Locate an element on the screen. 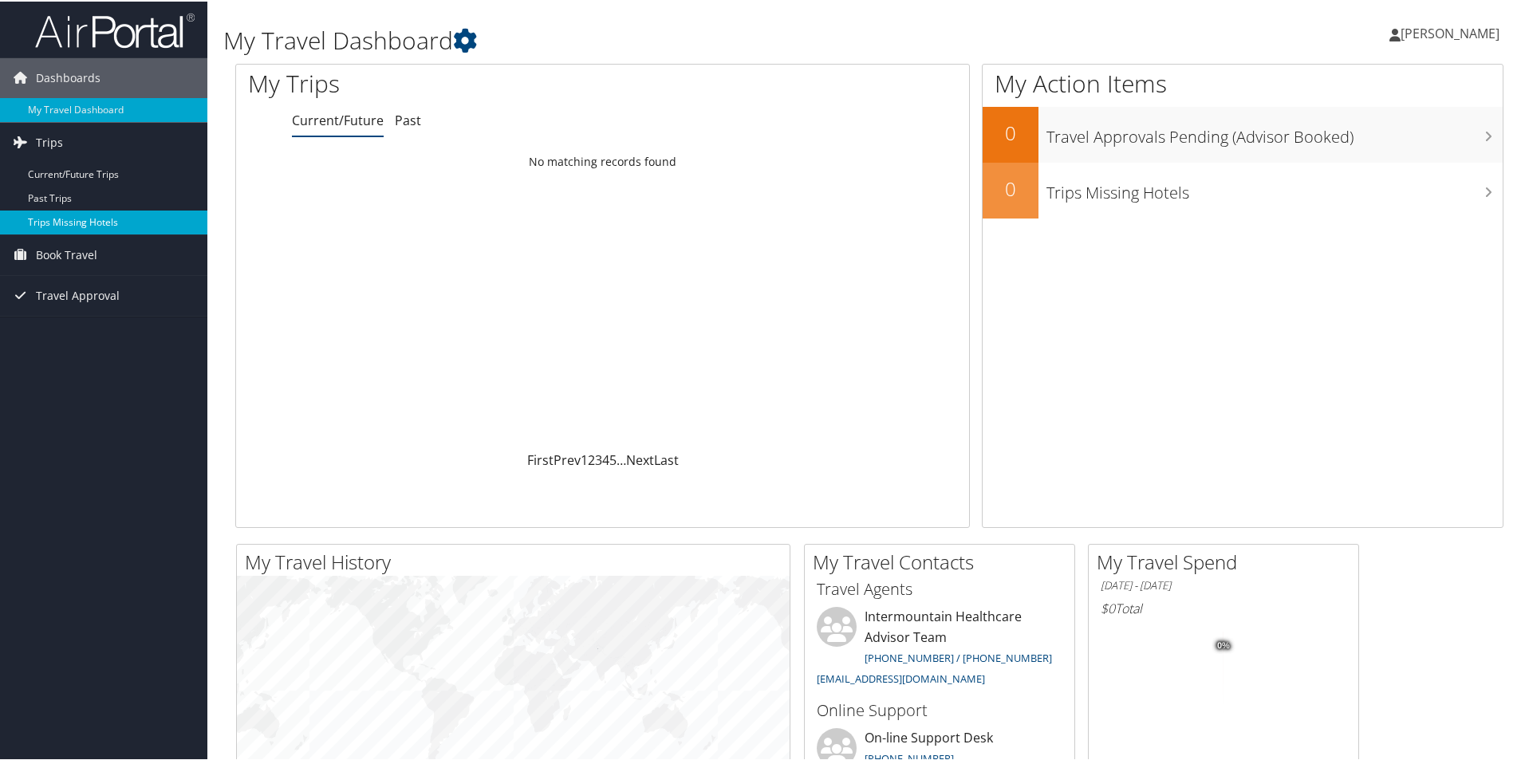 The width and height of the screenshot is (1525, 760). a: Past is located at coordinates (407, 119).